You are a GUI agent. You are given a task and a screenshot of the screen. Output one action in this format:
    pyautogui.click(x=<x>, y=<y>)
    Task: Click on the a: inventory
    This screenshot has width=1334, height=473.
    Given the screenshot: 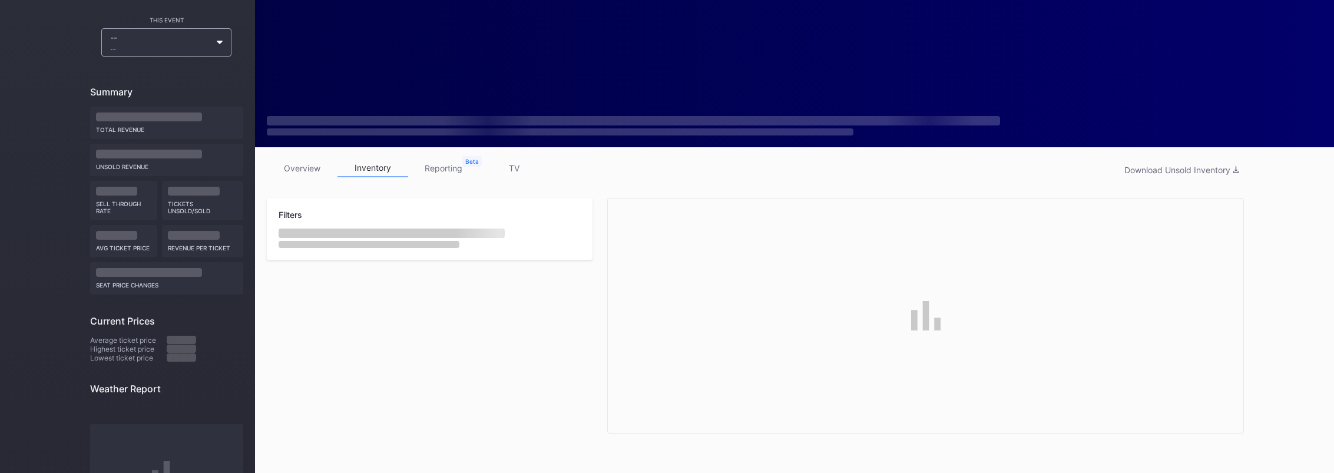 What is the action you would take?
    pyautogui.click(x=373, y=168)
    